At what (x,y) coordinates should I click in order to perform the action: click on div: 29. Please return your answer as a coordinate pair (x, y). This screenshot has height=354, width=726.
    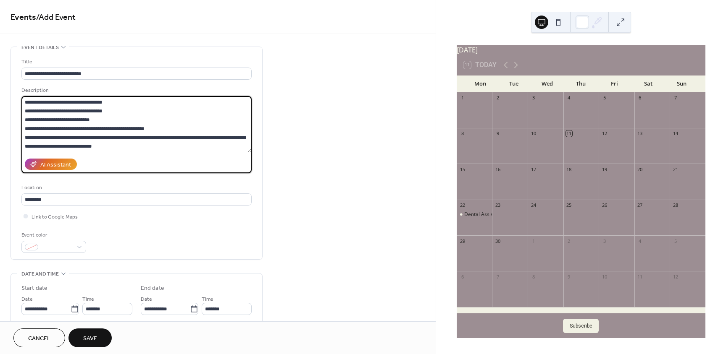
    Looking at the image, I should click on (462, 241).